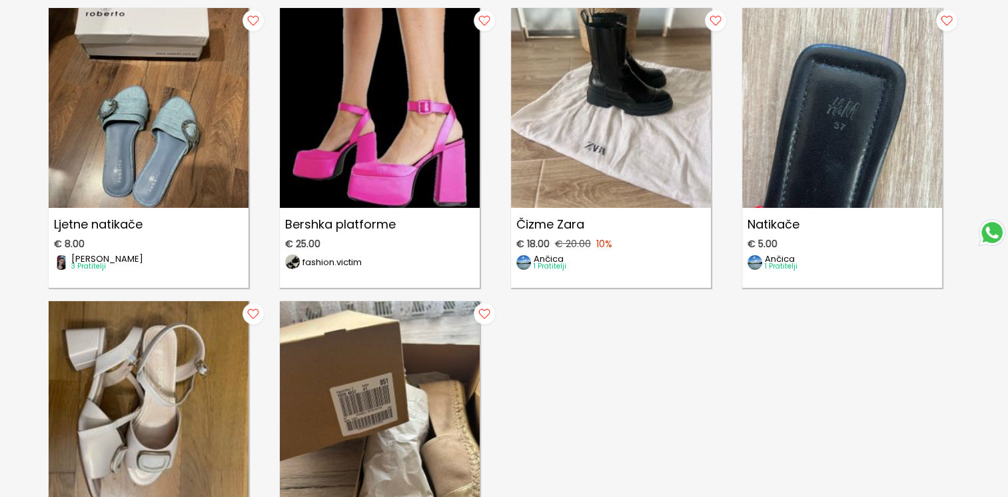 This screenshot has height=497, width=1008. I want to click on a: NatikačeNatikače€ 5.00imageAnčica1 Pratitelji, so click(842, 148).